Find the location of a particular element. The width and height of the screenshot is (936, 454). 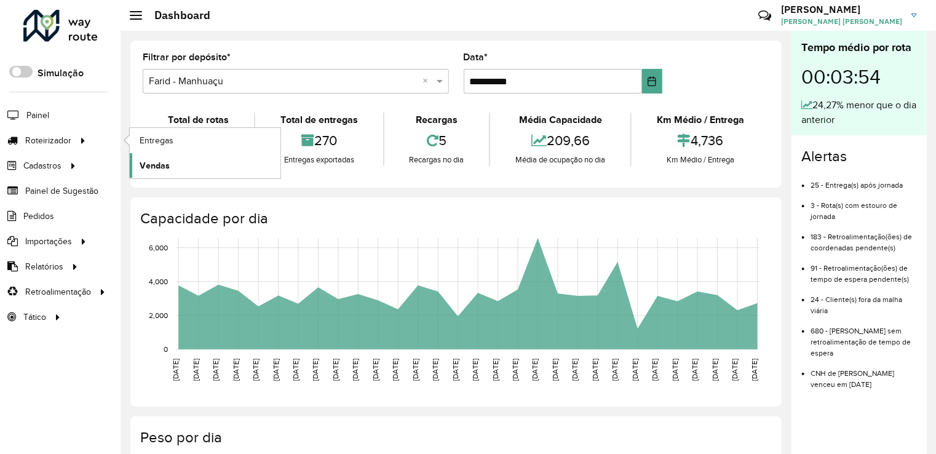

span: Roteirizador is located at coordinates (48, 140).